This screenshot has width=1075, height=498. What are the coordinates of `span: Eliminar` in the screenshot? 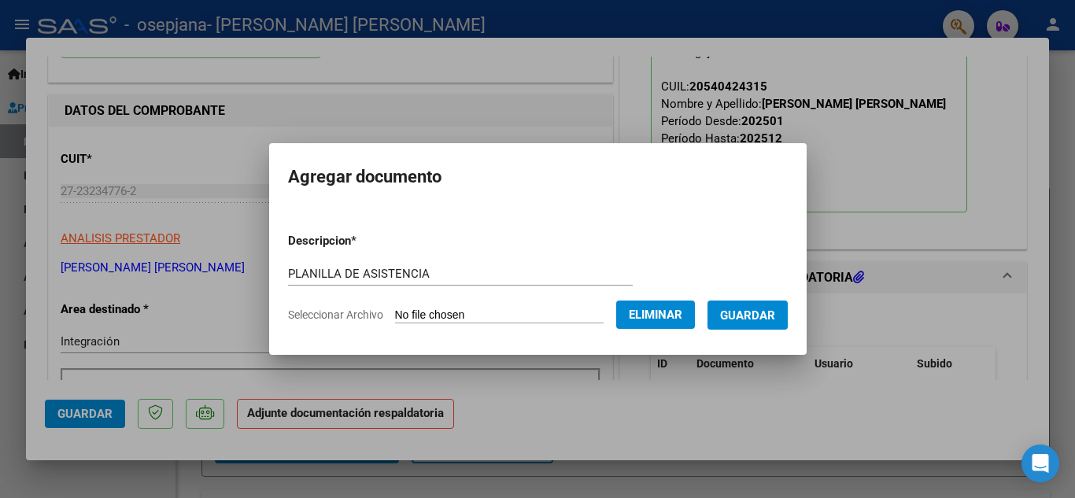 It's located at (656, 315).